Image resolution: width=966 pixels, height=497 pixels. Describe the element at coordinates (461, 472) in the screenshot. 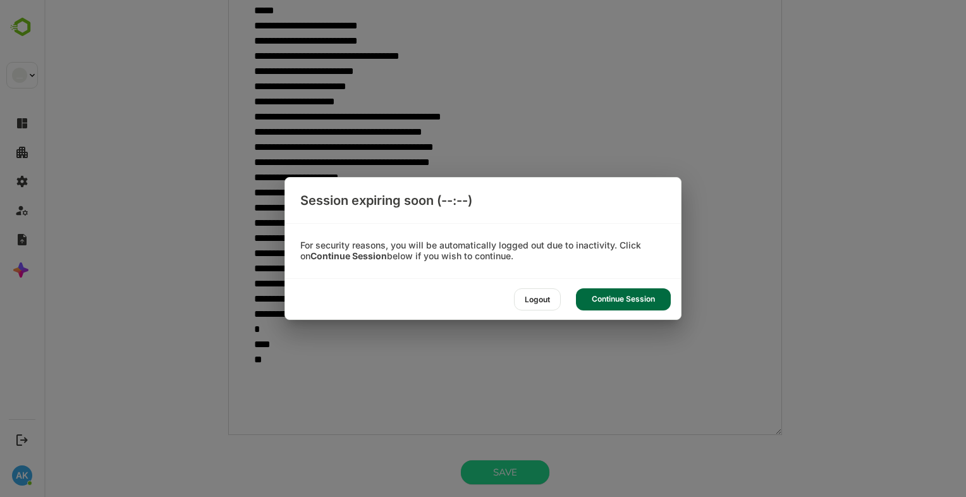

I see `button: Save` at that location.